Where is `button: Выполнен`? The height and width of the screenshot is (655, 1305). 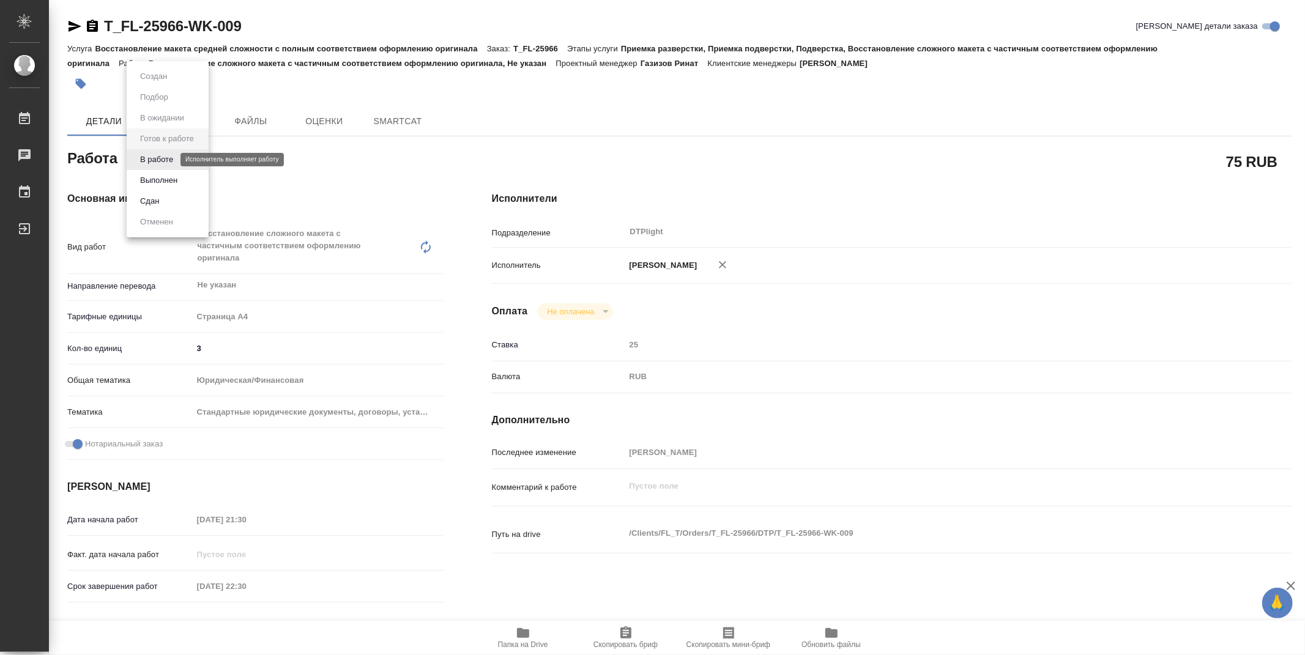
button: Выполнен is located at coordinates (159, 181).